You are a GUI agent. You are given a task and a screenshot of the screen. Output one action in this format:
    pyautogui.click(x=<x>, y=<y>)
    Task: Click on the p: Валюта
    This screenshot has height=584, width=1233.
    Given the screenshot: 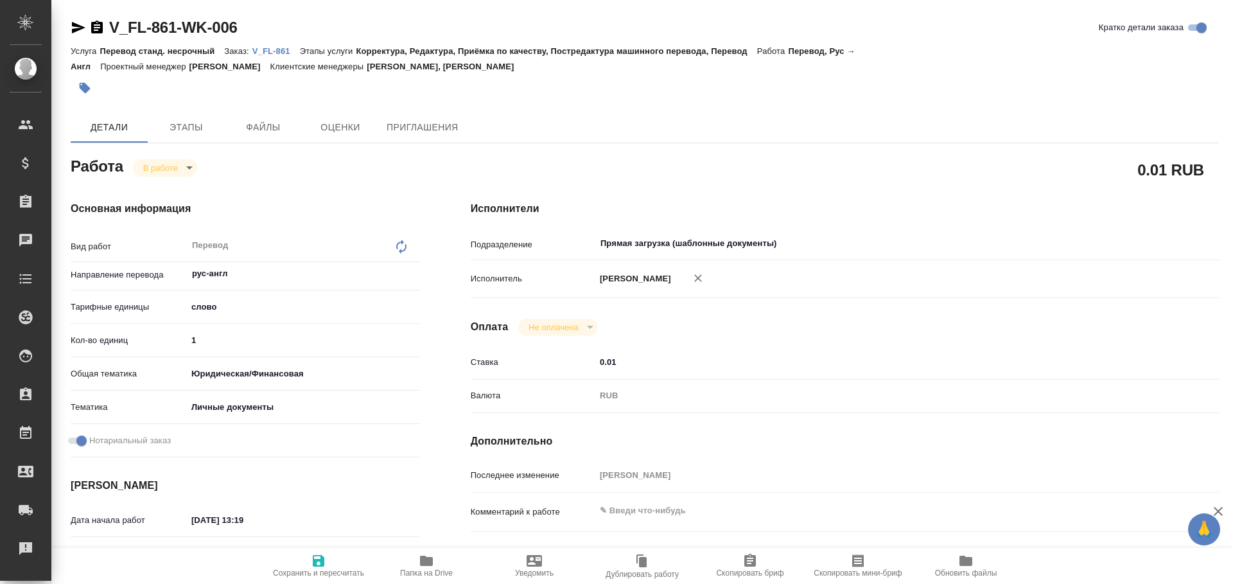 What is the action you would take?
    pyautogui.click(x=533, y=396)
    